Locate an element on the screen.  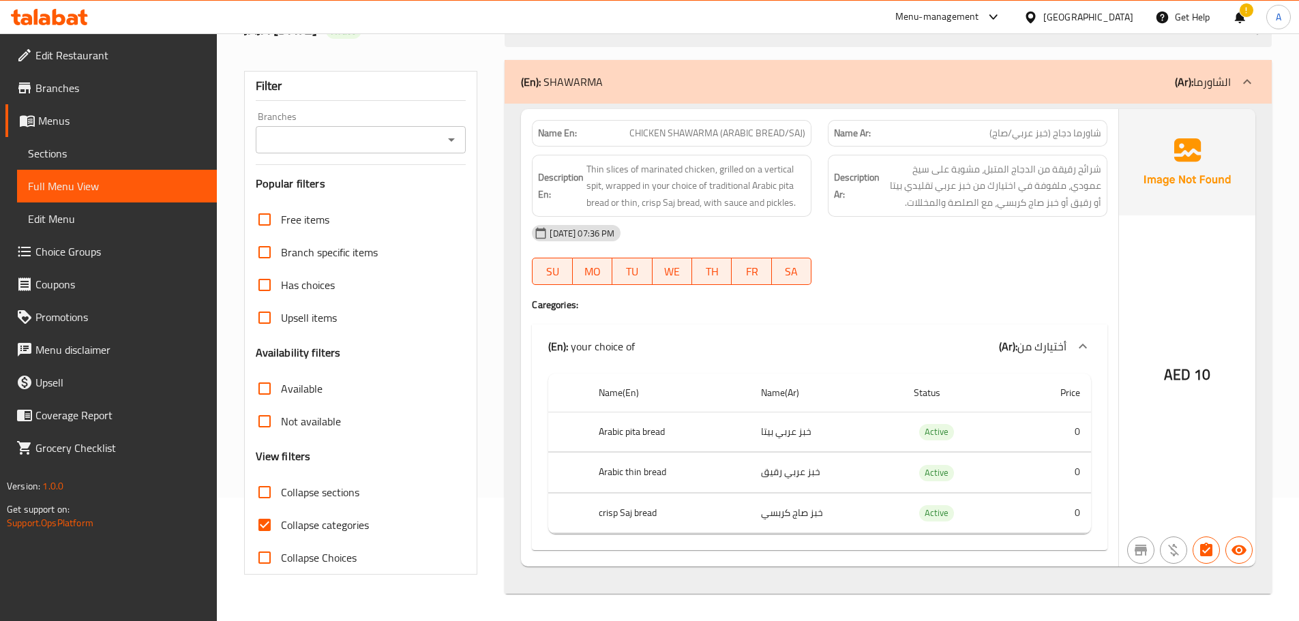
div: (En): your choice of(Ar):أختيارك من is located at coordinates (820, 346).